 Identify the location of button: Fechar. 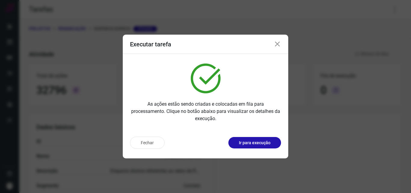
(147, 142).